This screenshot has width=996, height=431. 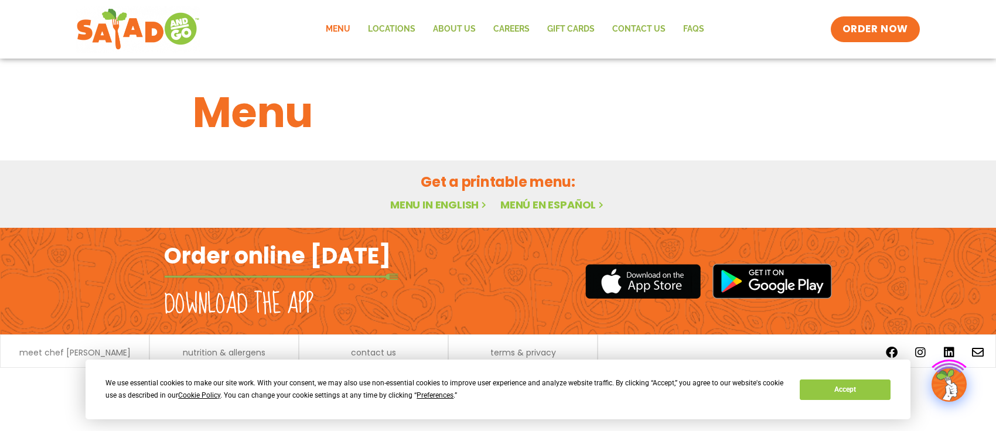 What do you see at coordinates (338, 29) in the screenshot?
I see `a: Menu` at bounding box center [338, 29].